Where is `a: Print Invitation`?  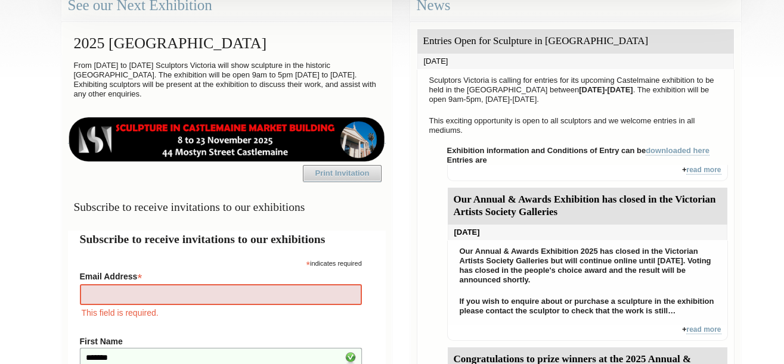
a: Print Invitation is located at coordinates (342, 173).